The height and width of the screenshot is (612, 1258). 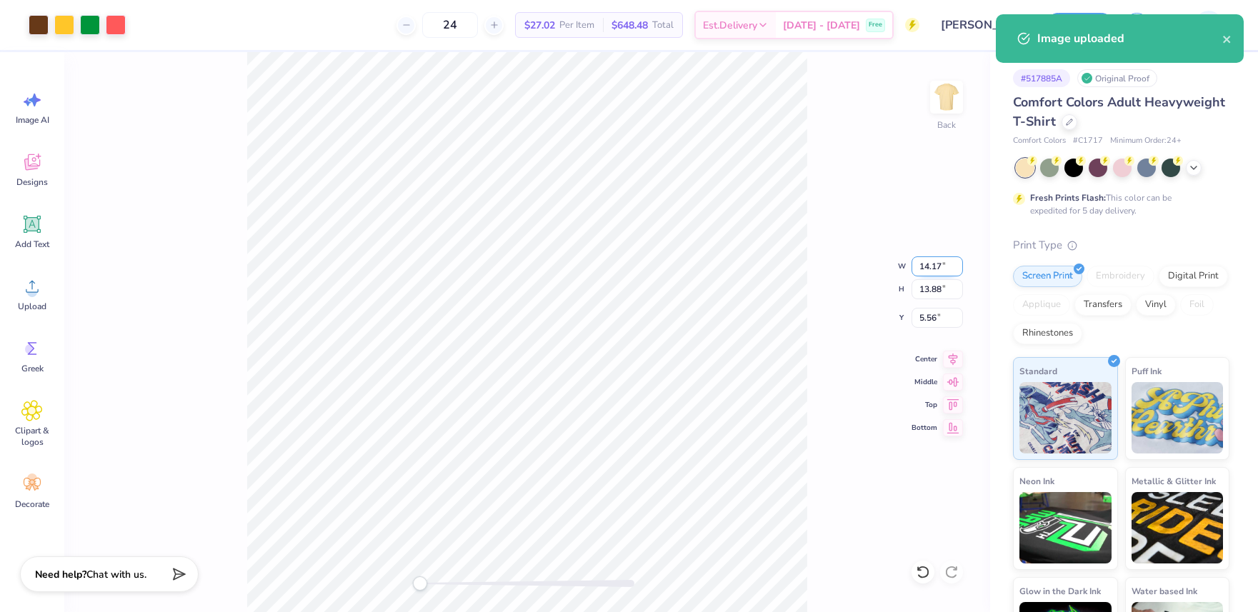 I want to click on img: Back, so click(x=946, y=97).